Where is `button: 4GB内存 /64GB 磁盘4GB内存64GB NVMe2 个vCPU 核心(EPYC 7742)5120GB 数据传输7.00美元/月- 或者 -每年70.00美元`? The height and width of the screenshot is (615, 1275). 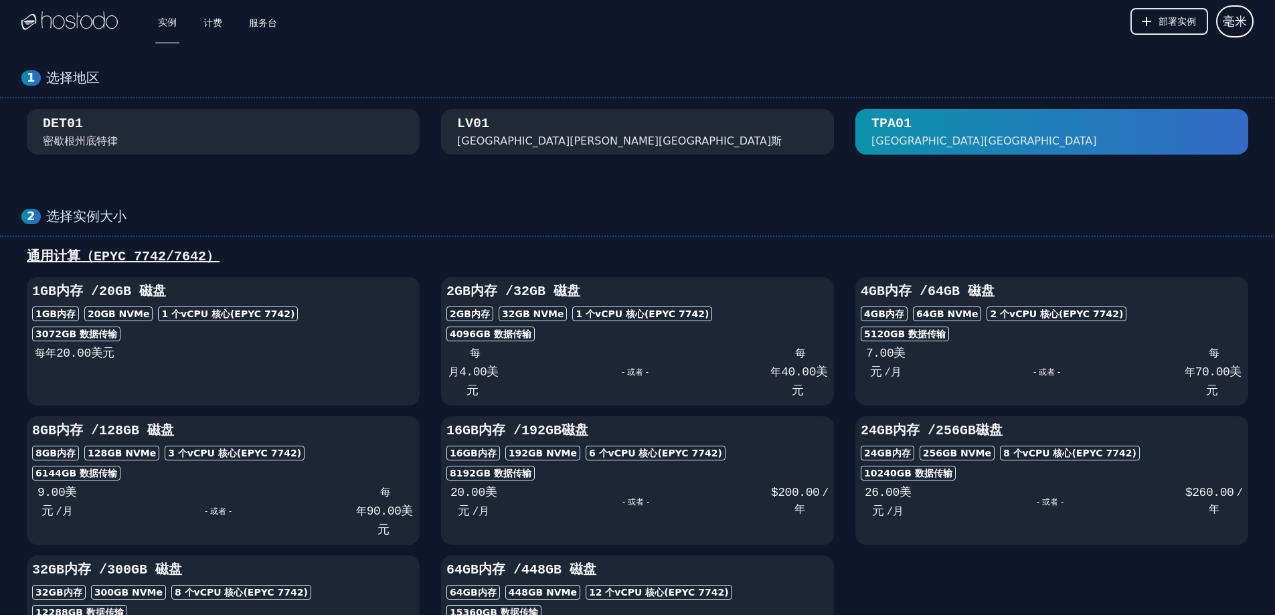 button: 4GB内存 /64GB 磁盘4GB内存64GB NVMe2 个vCPU 核心(EPYC 7742)5120GB 数据传输7.00美元/月- 或者 -每年70.00美元 is located at coordinates (1052, 341).